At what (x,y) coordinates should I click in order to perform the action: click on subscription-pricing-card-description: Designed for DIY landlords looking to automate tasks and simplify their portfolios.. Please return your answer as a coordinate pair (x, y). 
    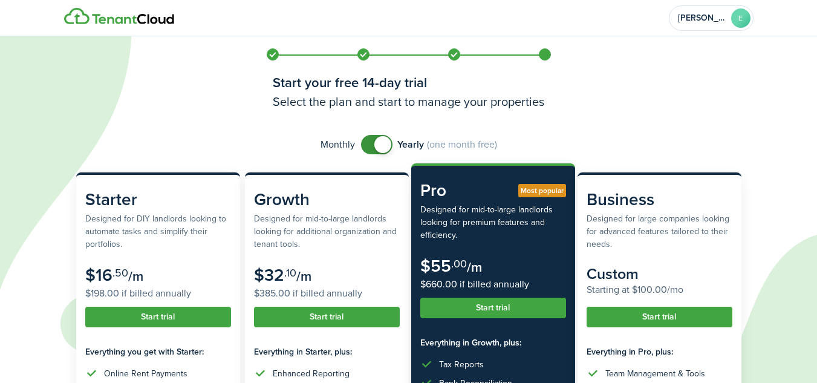
    Looking at the image, I should click on (158, 231).